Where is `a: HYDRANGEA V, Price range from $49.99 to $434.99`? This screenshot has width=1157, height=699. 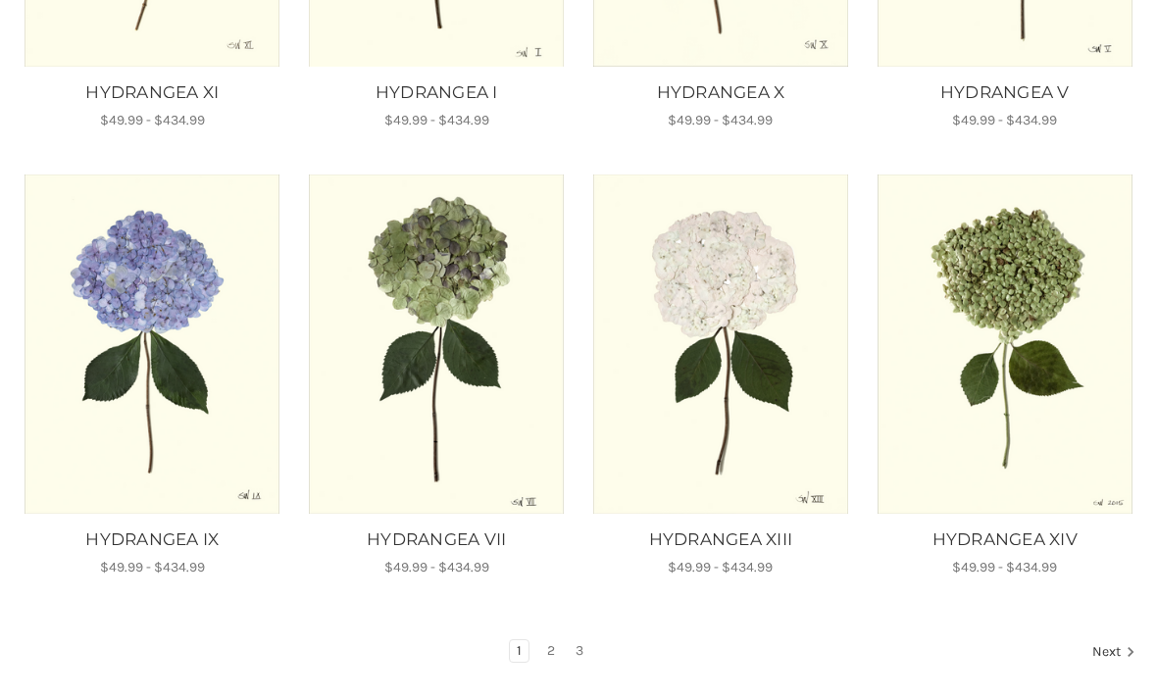
a: HYDRANGEA V, Price range from $49.99 to $434.99 is located at coordinates (1004, 93).